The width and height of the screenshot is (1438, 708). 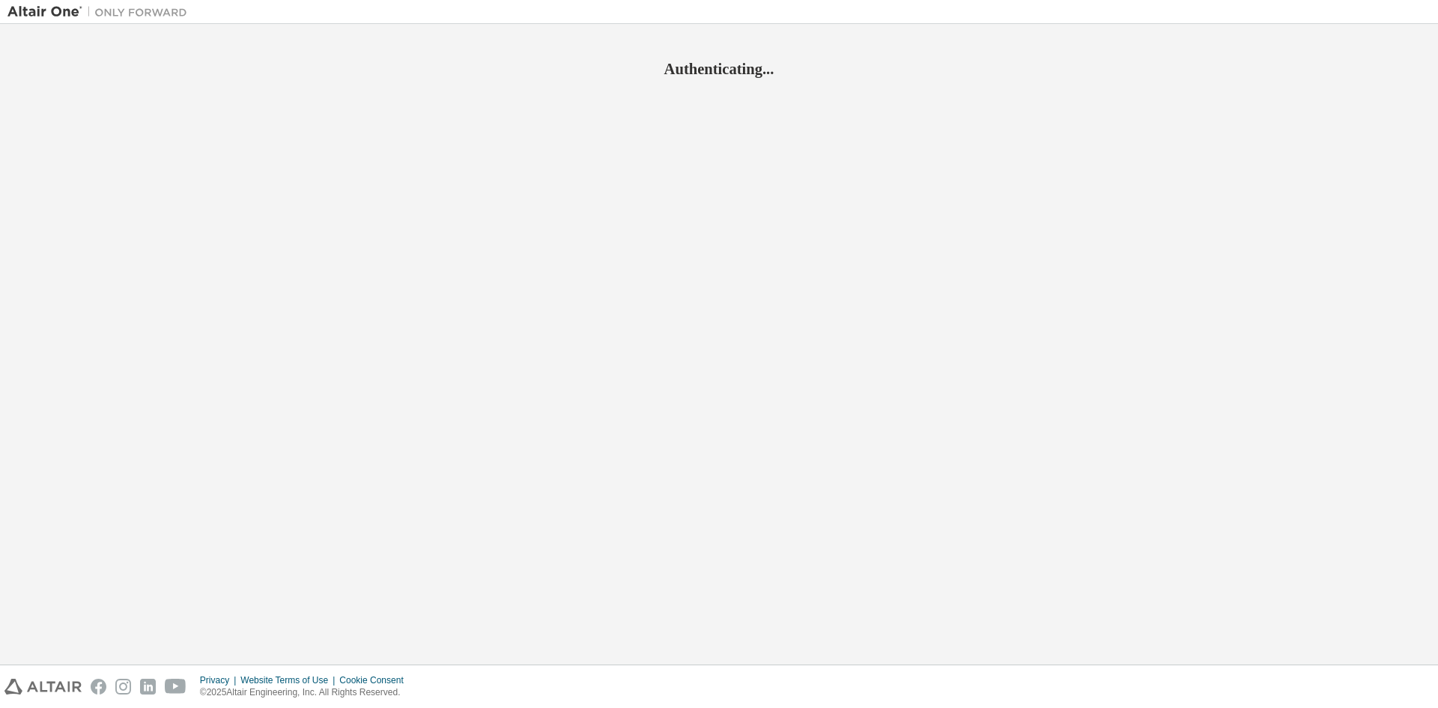 I want to click on div: Cookie Consent, so click(x=375, y=680).